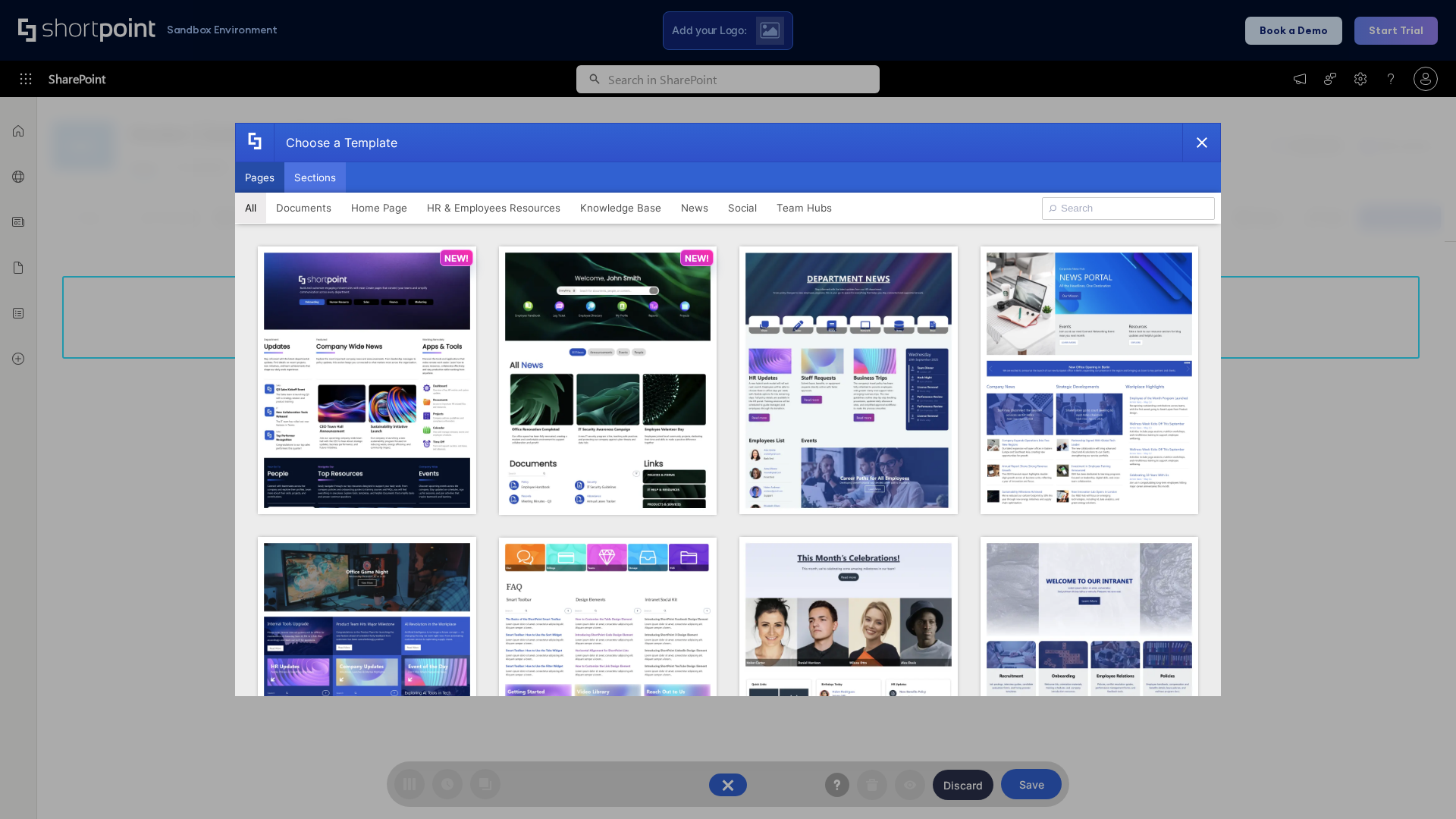 The image size is (1456, 819). What do you see at coordinates (1129, 209) in the screenshot?
I see `input: Search` at bounding box center [1129, 209].